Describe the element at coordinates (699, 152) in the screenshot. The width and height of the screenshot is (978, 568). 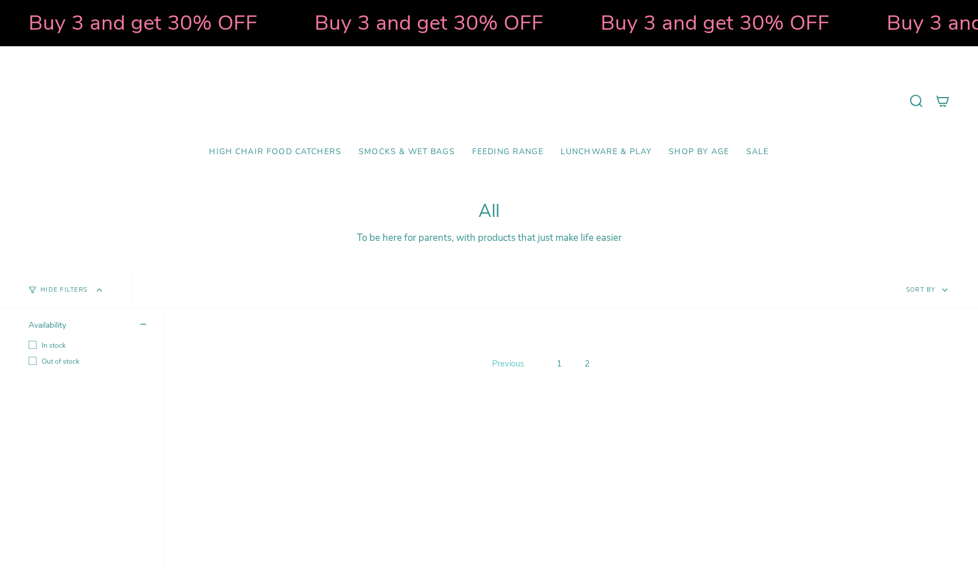
I see `a: Shop by Age` at that location.